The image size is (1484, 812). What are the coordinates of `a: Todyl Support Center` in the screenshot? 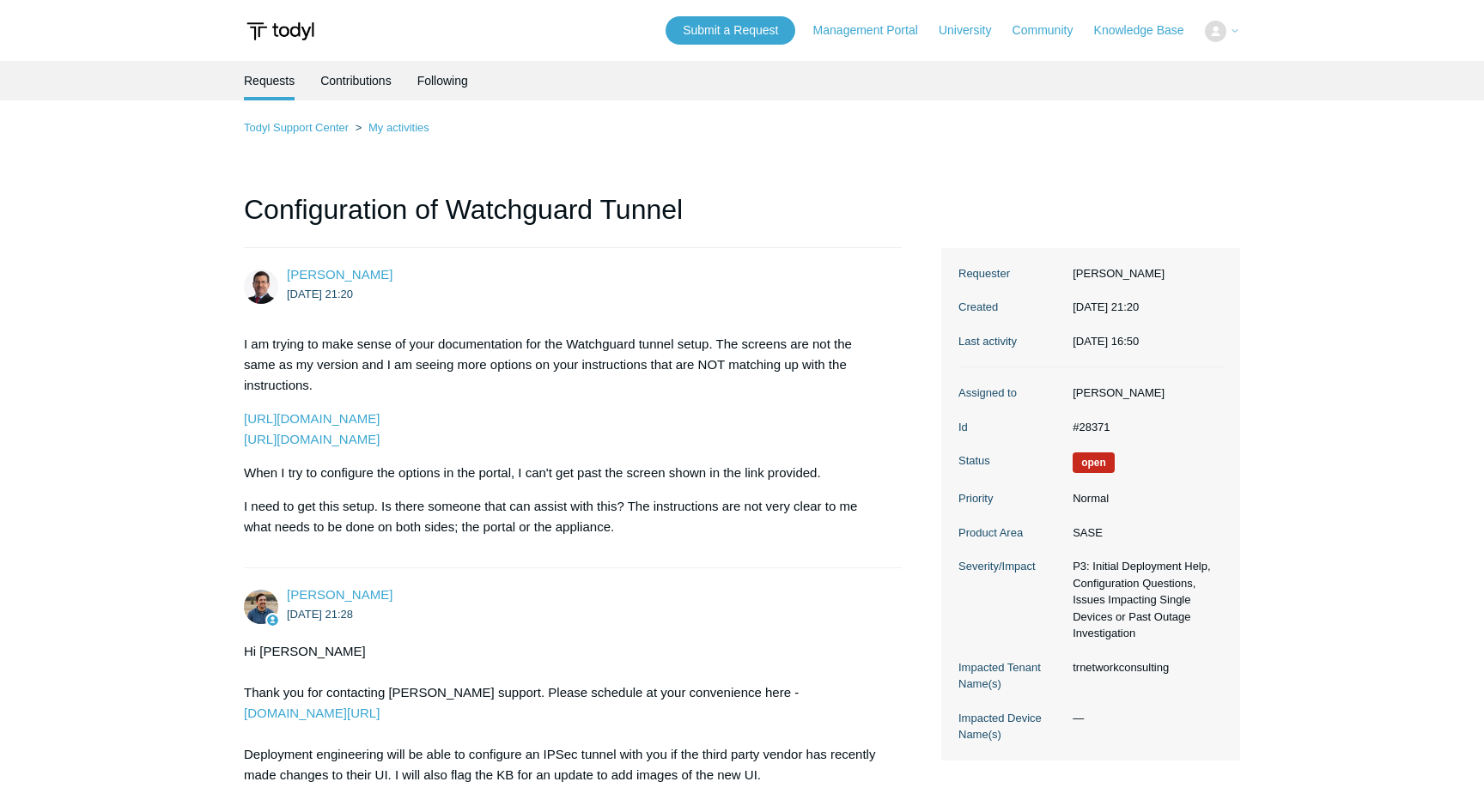 It's located at (296, 127).